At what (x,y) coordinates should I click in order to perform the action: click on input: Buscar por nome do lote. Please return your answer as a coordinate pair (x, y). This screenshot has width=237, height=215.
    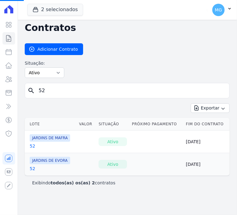
    Looking at the image, I should click on (131, 91).